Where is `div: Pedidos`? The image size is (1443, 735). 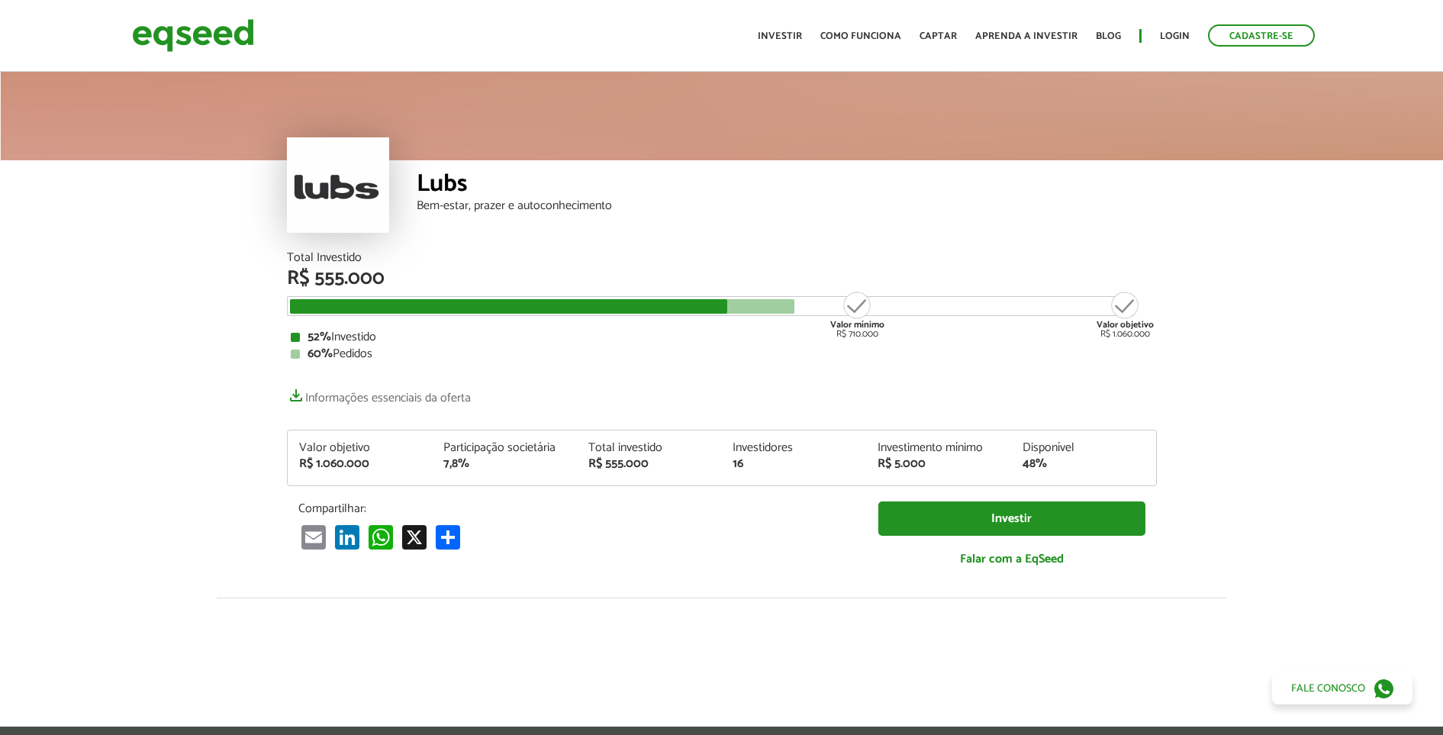
div: Pedidos is located at coordinates (722, 354).